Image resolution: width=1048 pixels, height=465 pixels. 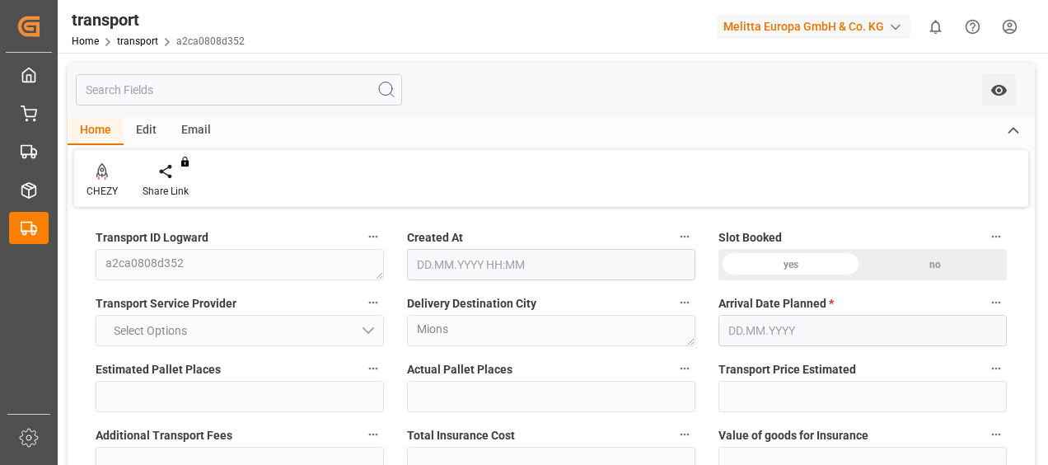 What do you see at coordinates (158, 369) in the screenshot?
I see `span: Estimated Pallet Places` at bounding box center [158, 369].